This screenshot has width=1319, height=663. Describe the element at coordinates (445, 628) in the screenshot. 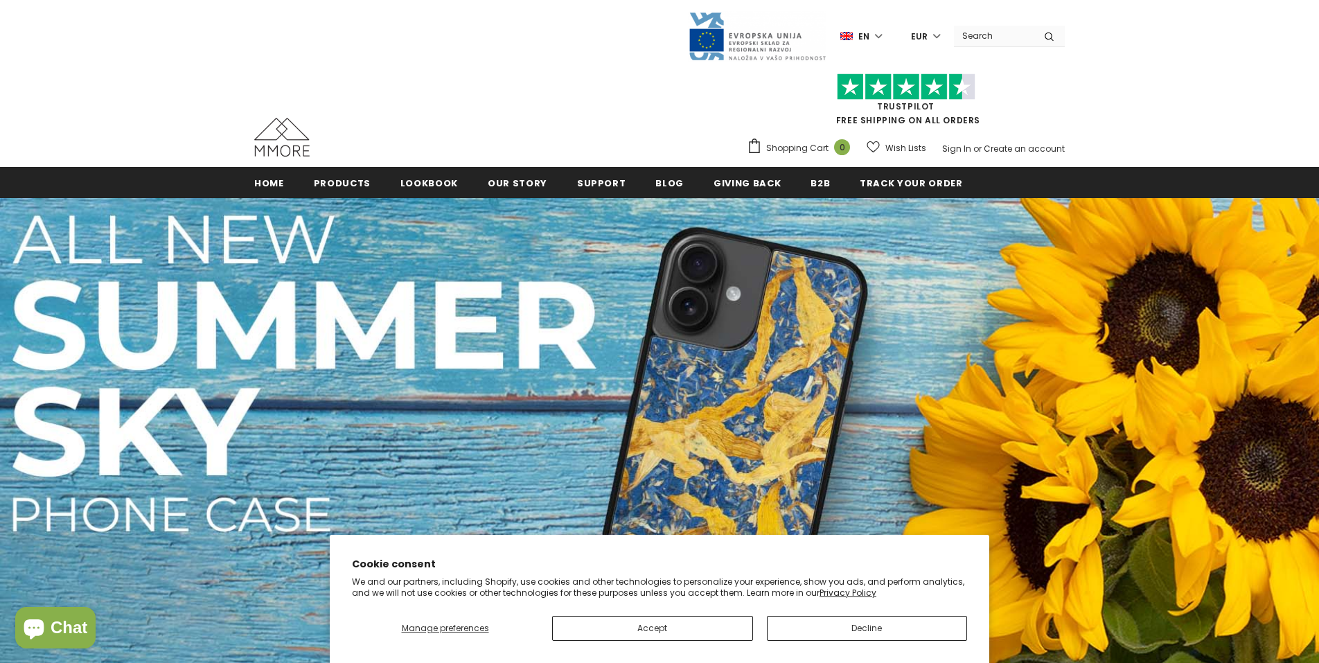

I see `span: Manage preferences` at that location.